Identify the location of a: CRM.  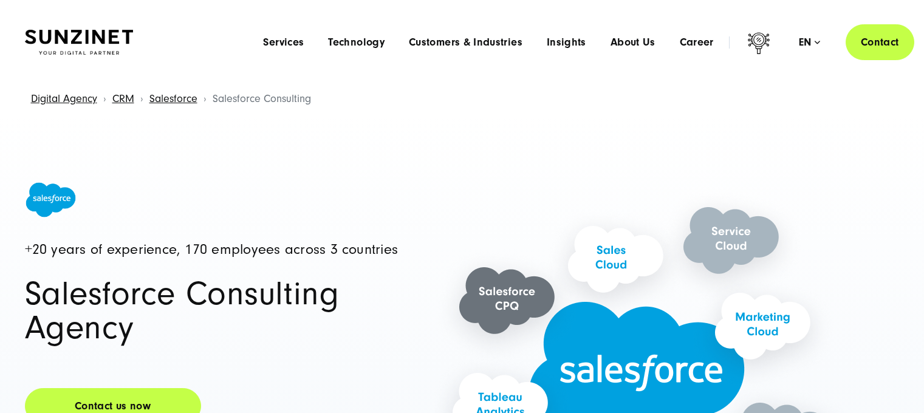
(123, 98).